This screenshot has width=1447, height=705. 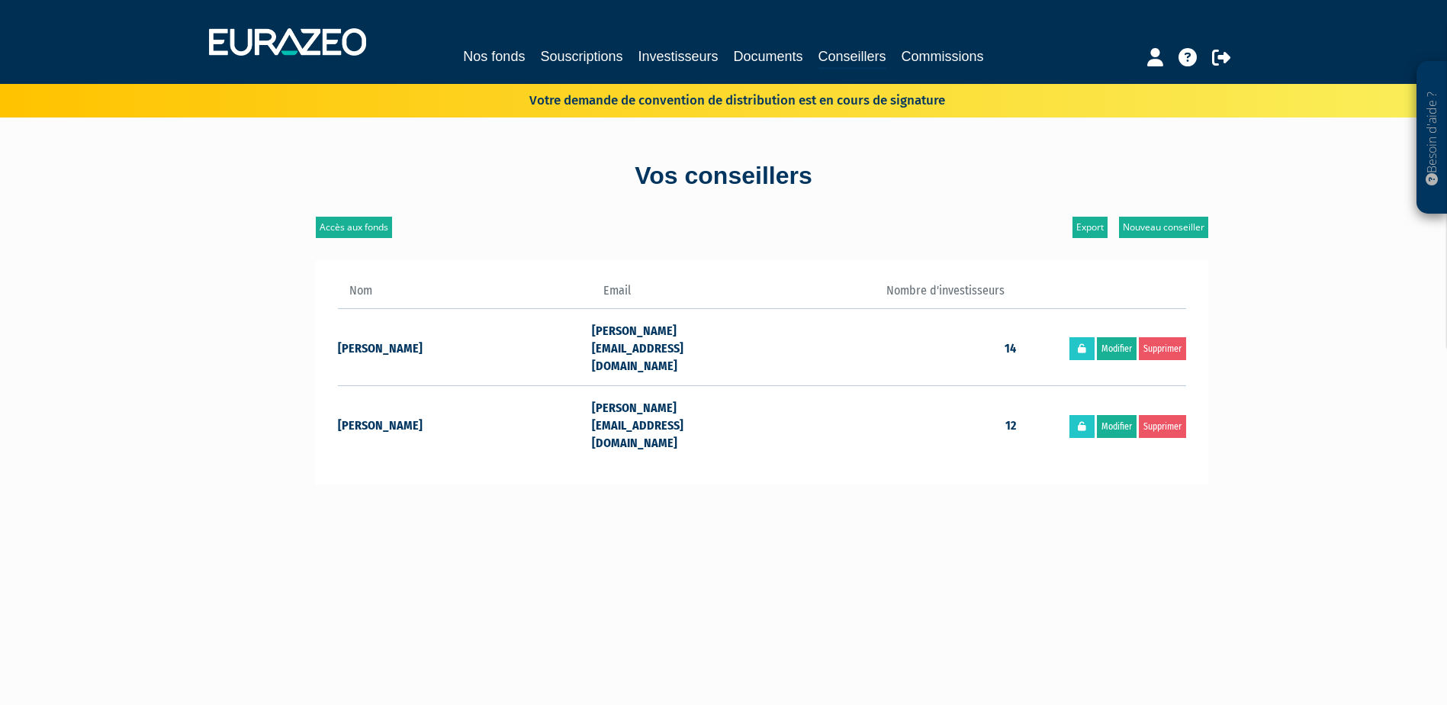 What do you see at coordinates (888, 424) in the screenshot?
I see `td: 12` at bounding box center [888, 424].